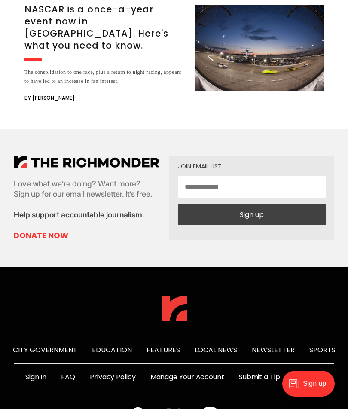 The width and height of the screenshot is (348, 409). I want to click on a: Sign In, so click(36, 377).